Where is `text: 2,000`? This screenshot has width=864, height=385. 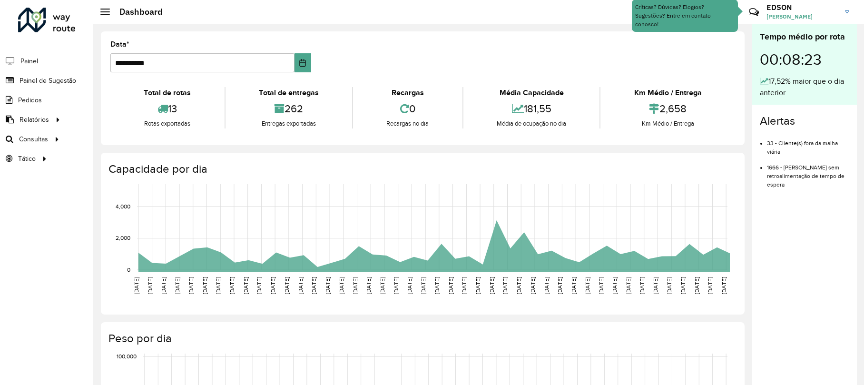
text: 2,000 is located at coordinates (123, 238).